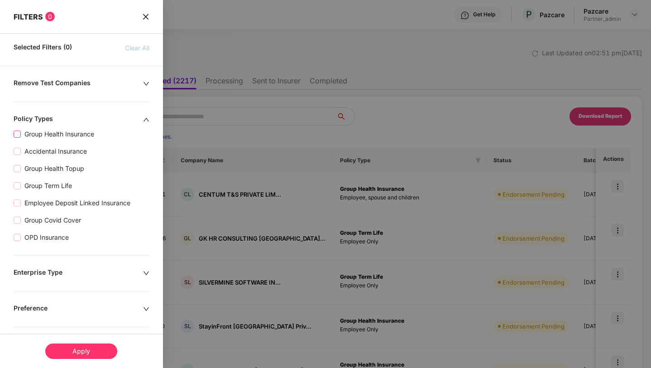 The height and width of the screenshot is (368, 651). Describe the element at coordinates (28, 17) in the screenshot. I see `span: FILTERS` at that location.